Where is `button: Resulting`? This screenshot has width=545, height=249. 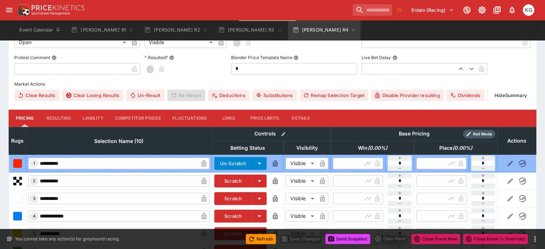 button: Resulting is located at coordinates (59, 118).